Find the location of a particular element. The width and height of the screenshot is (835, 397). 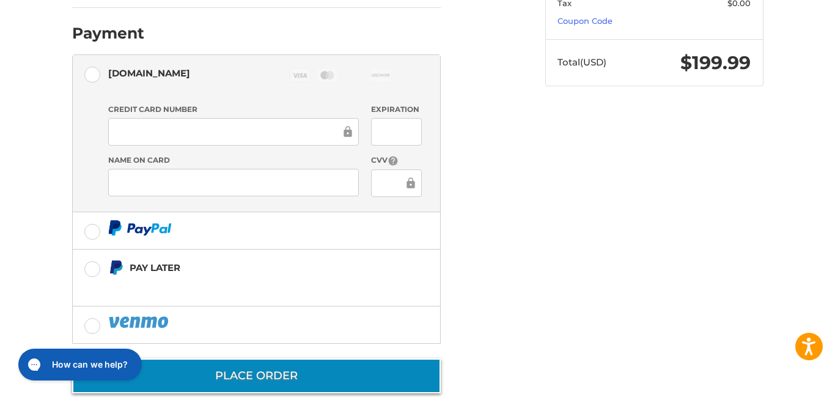

span: $199.99 is located at coordinates (715, 62).